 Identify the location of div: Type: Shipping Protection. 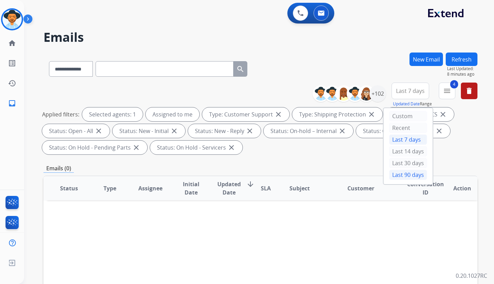
(338, 114).